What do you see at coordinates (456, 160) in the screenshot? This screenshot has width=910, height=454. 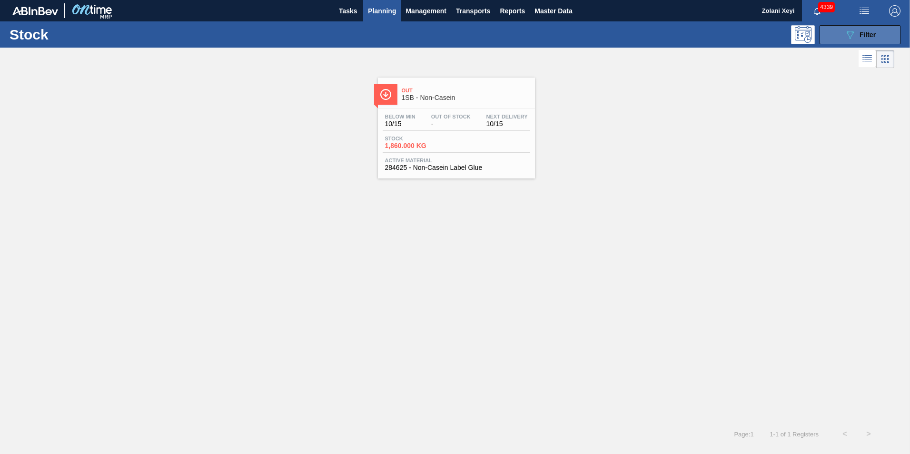 I see `span: Active Material` at bounding box center [456, 160].